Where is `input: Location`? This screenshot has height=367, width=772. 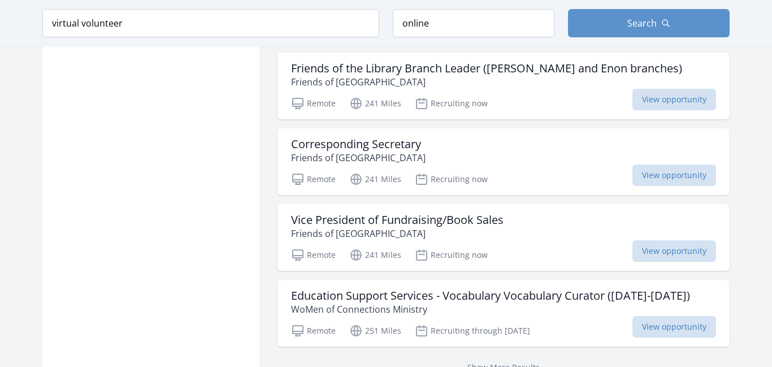 input: Location is located at coordinates (474, 23).